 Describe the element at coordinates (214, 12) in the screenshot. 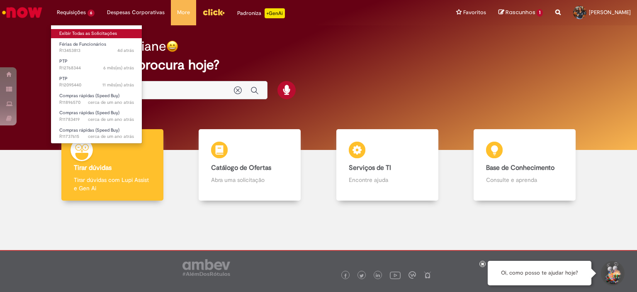

I see `img: click_logo_yellow_360x200.png` at that location.